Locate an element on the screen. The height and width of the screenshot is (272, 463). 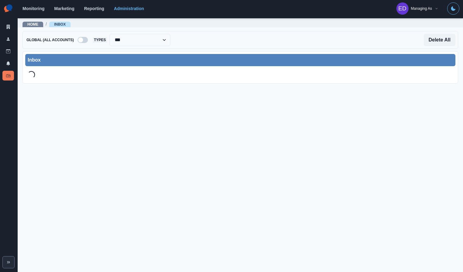
a: Administration is located at coordinates (129, 9).